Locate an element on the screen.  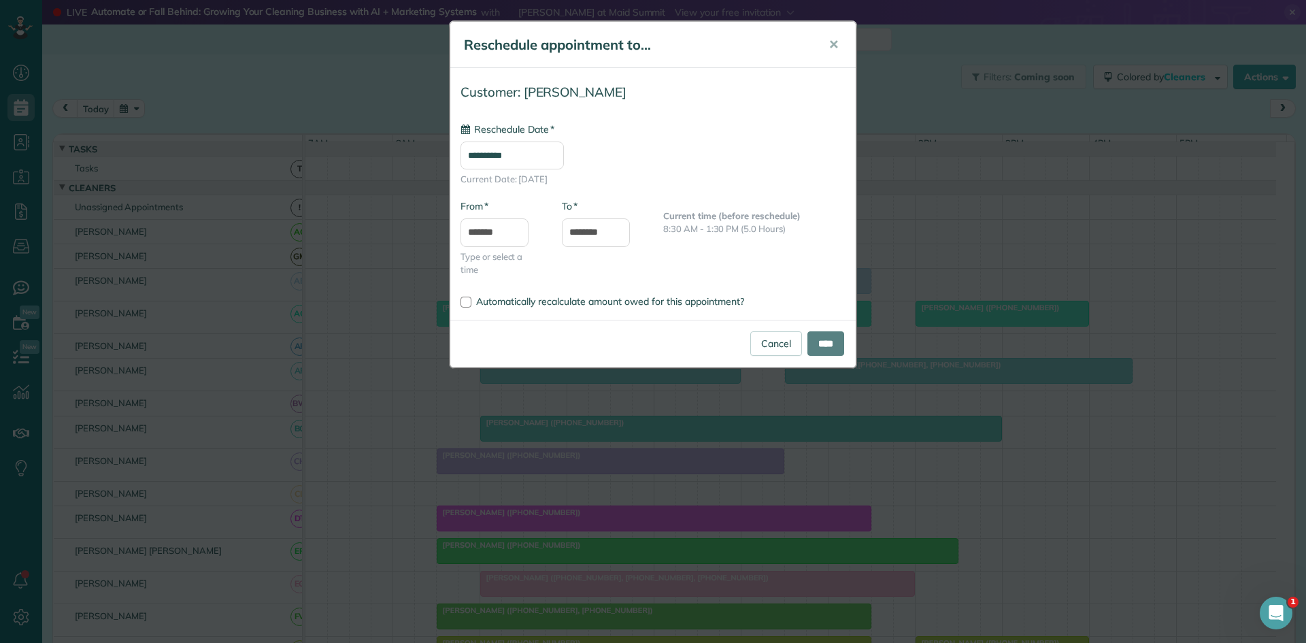
h5: Reschedule appointment to... is located at coordinates (637, 45).